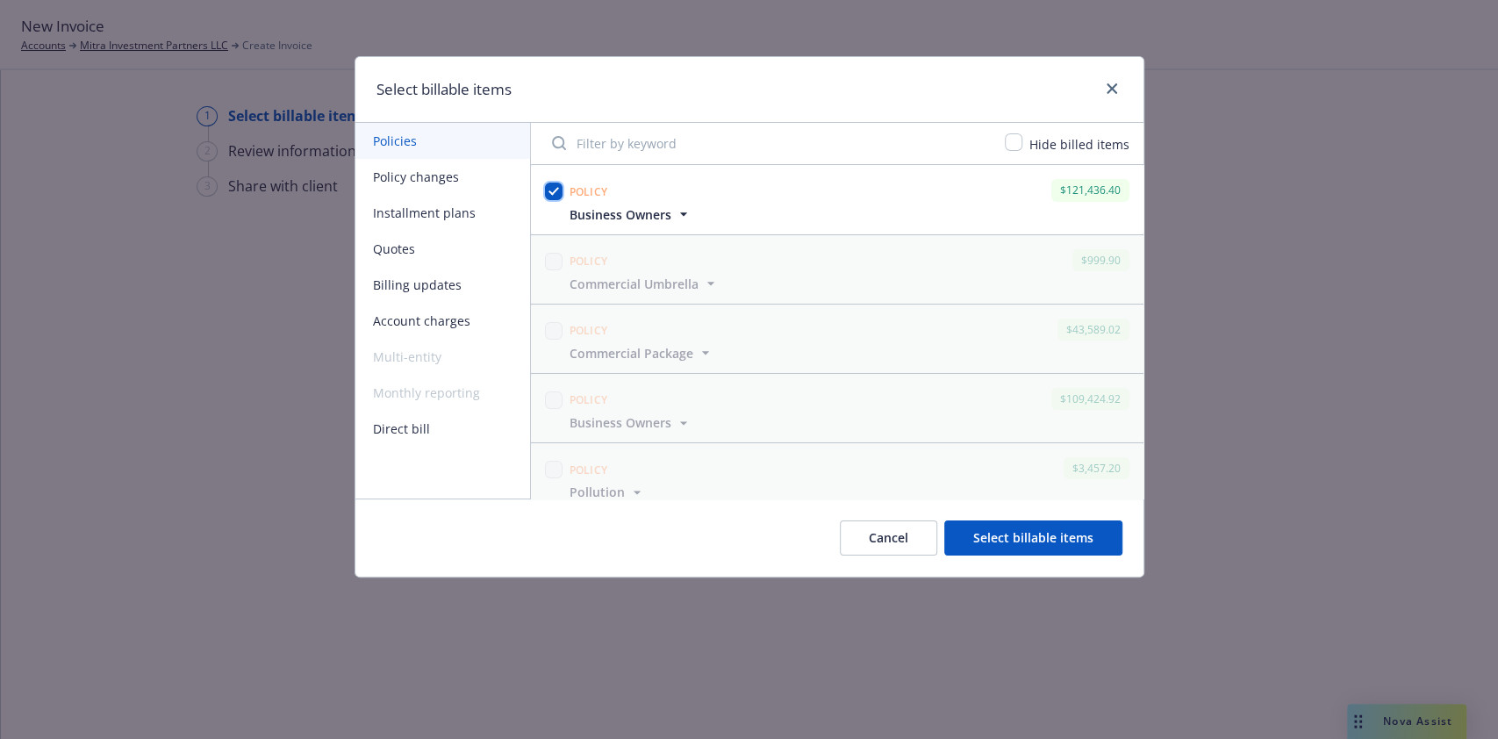 This screenshot has height=739, width=1498. What do you see at coordinates (1094, 329) in the screenshot?
I see `div: $43,589.02` at bounding box center [1094, 329].